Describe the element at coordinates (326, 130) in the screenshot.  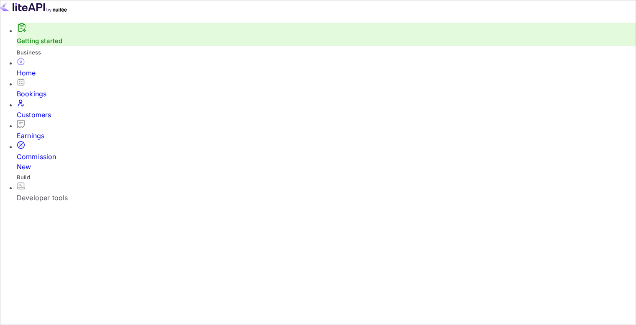
I see `a: Earnings` at that location.